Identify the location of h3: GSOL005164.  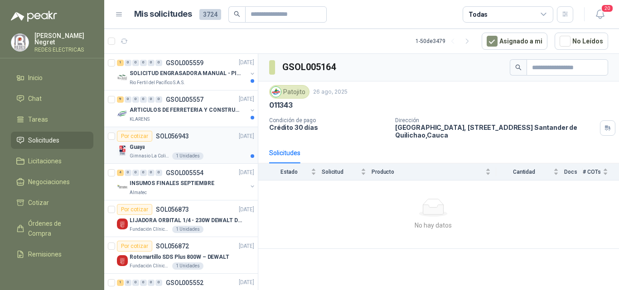
(309, 67).